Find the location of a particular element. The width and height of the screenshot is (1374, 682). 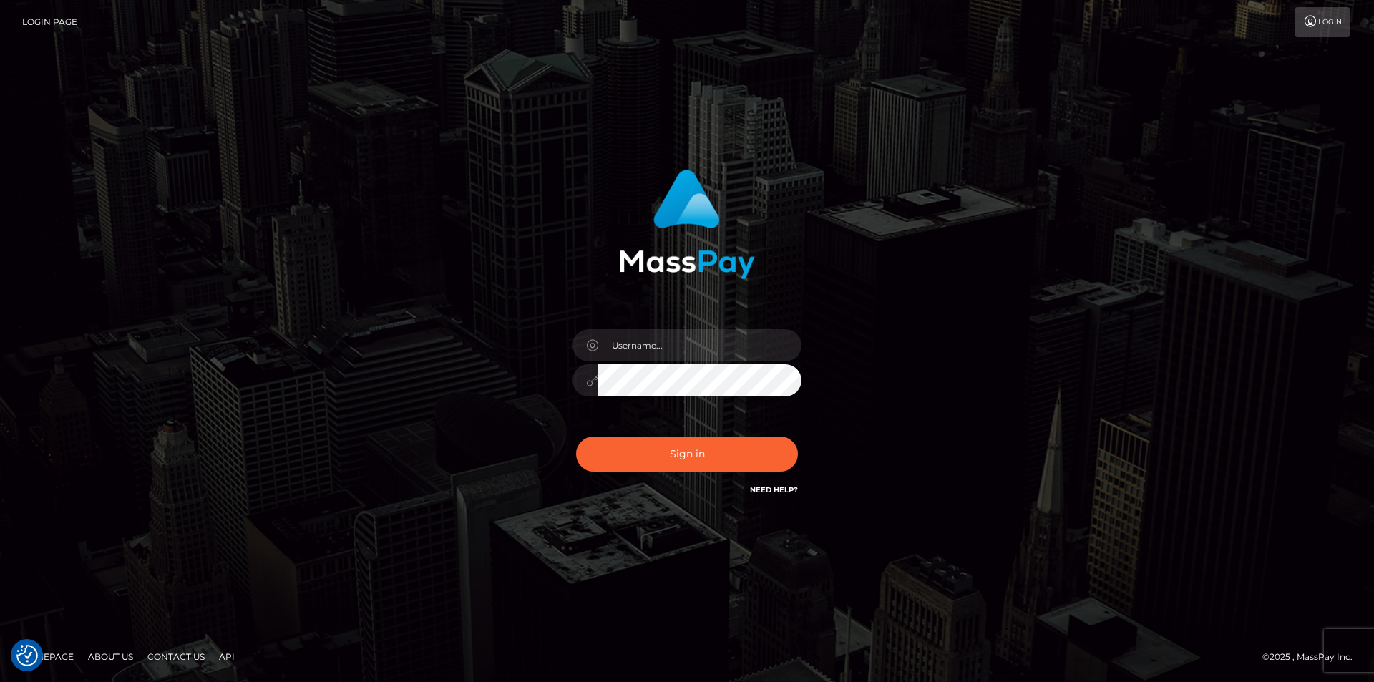

button: Consent Preferences is located at coordinates (27, 656).